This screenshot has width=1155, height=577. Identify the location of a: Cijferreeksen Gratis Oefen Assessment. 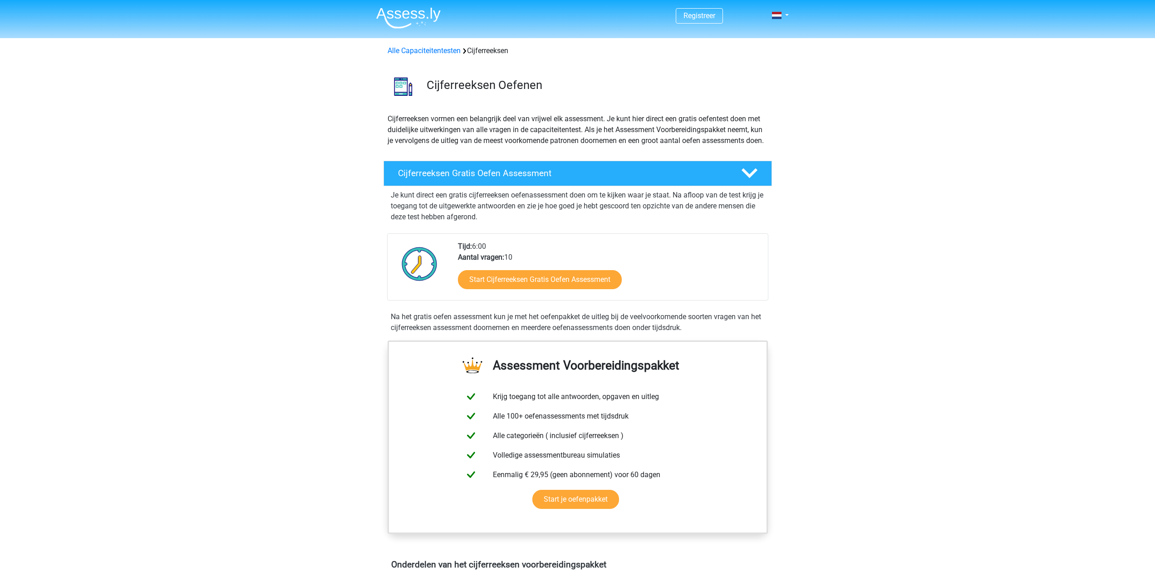
(578, 173).